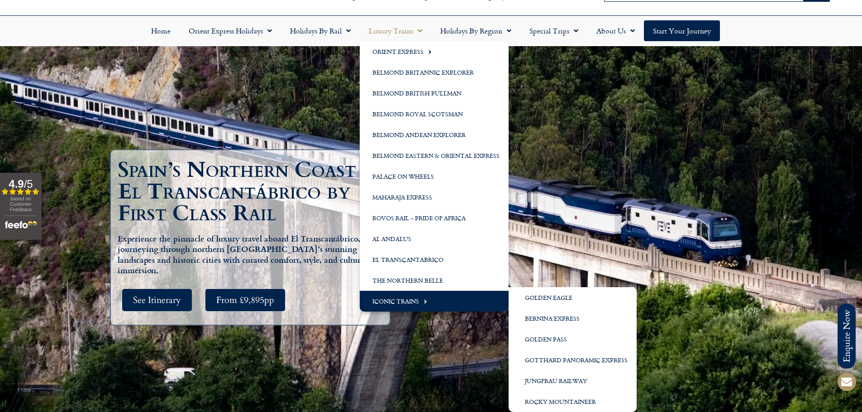 This screenshot has width=862, height=412. What do you see at coordinates (434, 72) in the screenshot?
I see `a: Belmond Britannic Explorer` at bounding box center [434, 72].